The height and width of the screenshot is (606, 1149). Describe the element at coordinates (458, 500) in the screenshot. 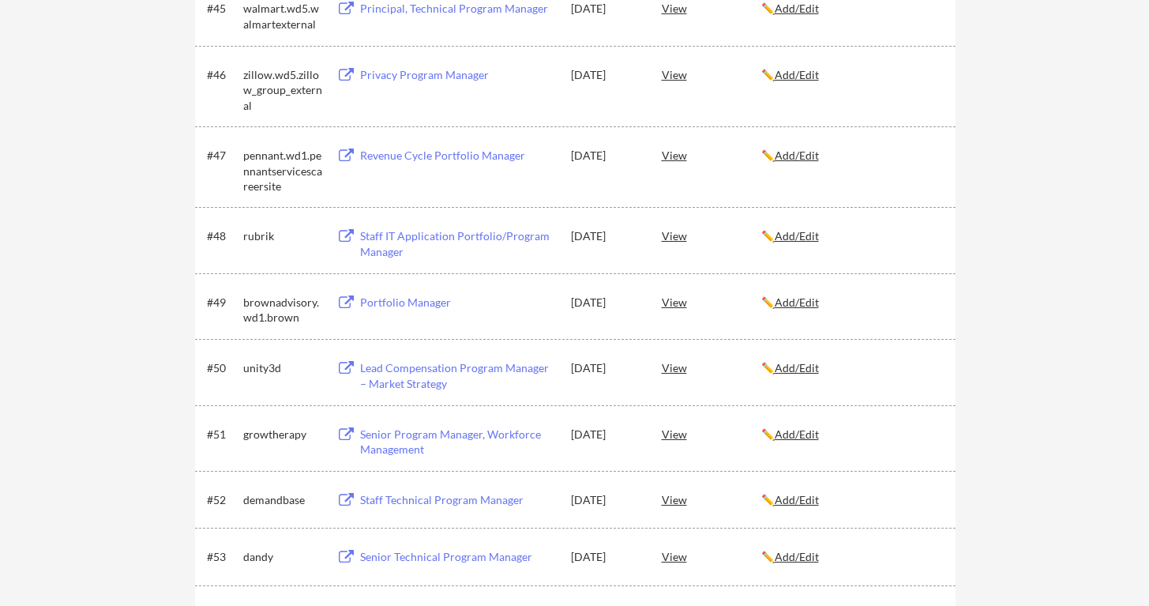

I see `div: Staff Technical Program Manager` at that location.